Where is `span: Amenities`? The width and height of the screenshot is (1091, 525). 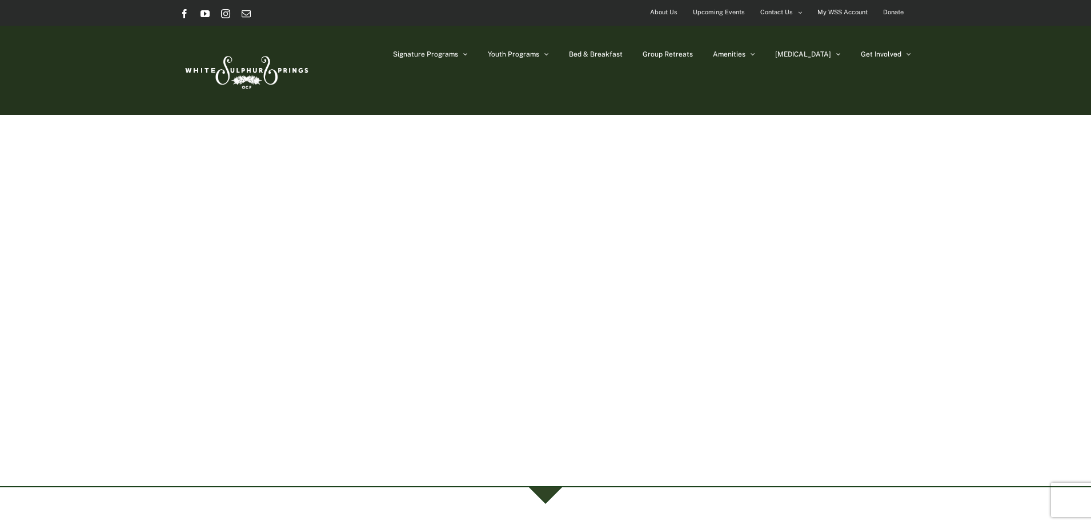
span: Amenities is located at coordinates (729, 54).